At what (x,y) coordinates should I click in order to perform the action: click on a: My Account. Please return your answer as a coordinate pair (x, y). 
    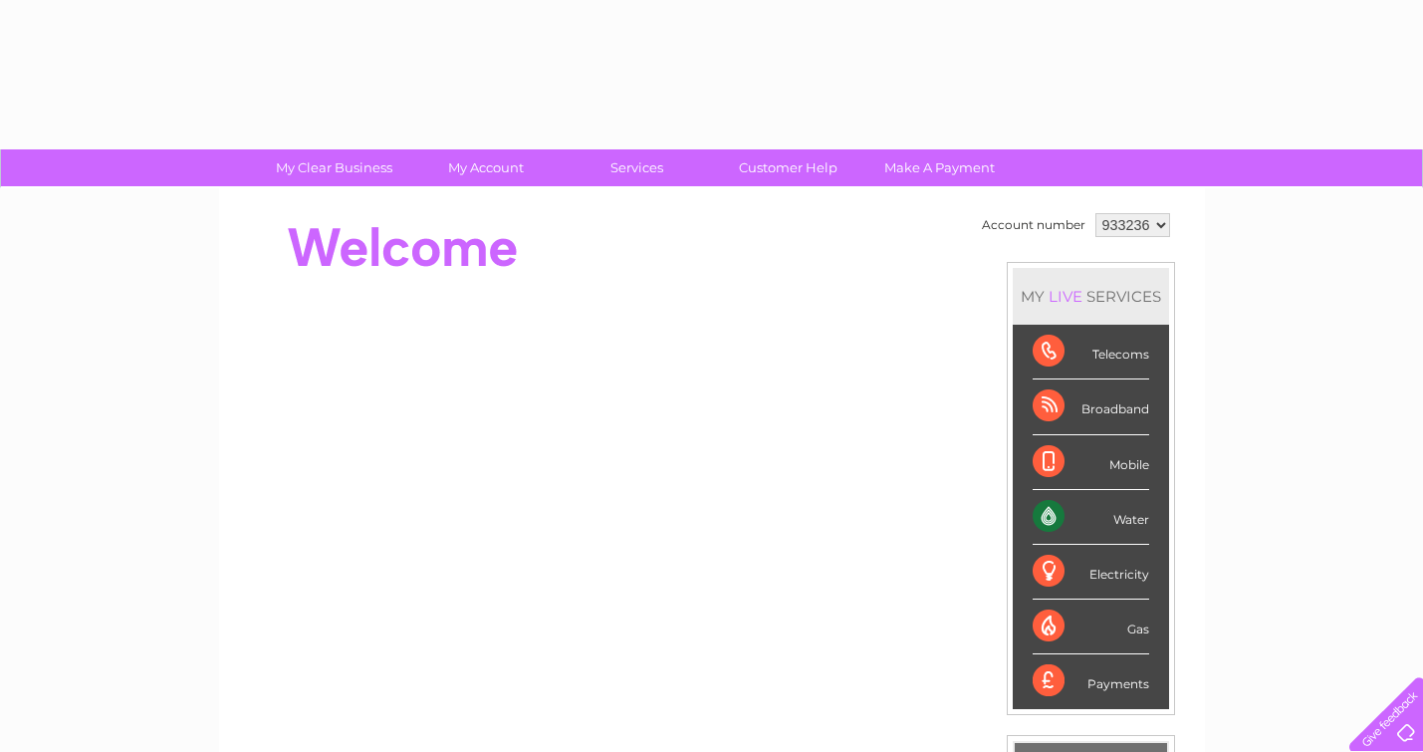
    Looking at the image, I should click on (485, 167).